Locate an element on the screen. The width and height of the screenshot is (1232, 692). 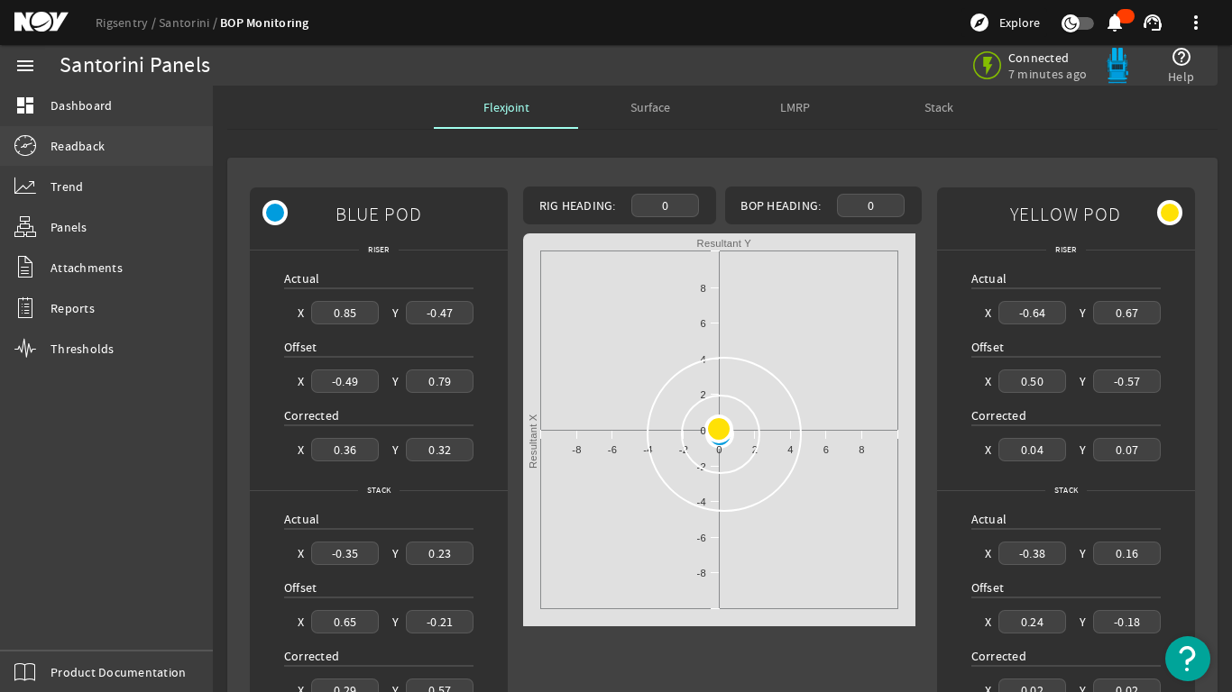
a: Rigsentry is located at coordinates (127, 23).